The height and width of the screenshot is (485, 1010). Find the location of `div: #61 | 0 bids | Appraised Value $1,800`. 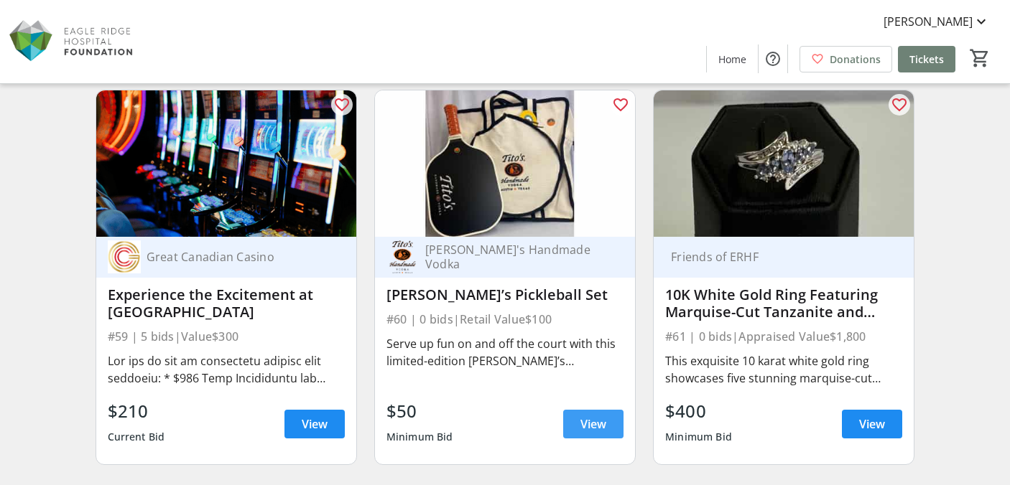

div: #61 | 0 bids | Appraised Value $1,800 is located at coordinates (783, 337).